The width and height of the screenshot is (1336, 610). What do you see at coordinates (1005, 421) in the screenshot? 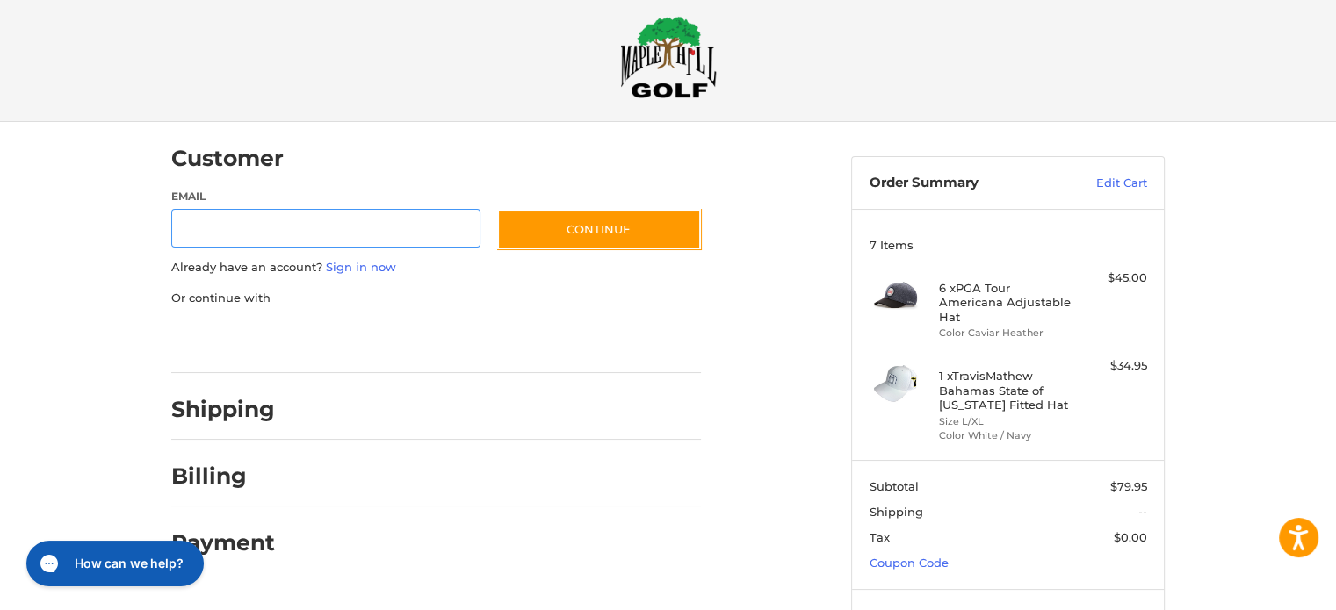
I see `li: Size L/XL` at bounding box center [1005, 421].